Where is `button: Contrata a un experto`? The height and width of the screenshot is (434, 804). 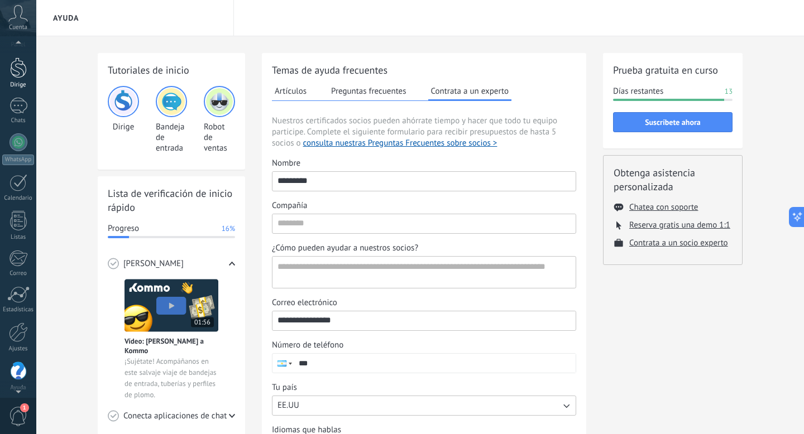 button: Contrata a un experto is located at coordinates (469, 92).